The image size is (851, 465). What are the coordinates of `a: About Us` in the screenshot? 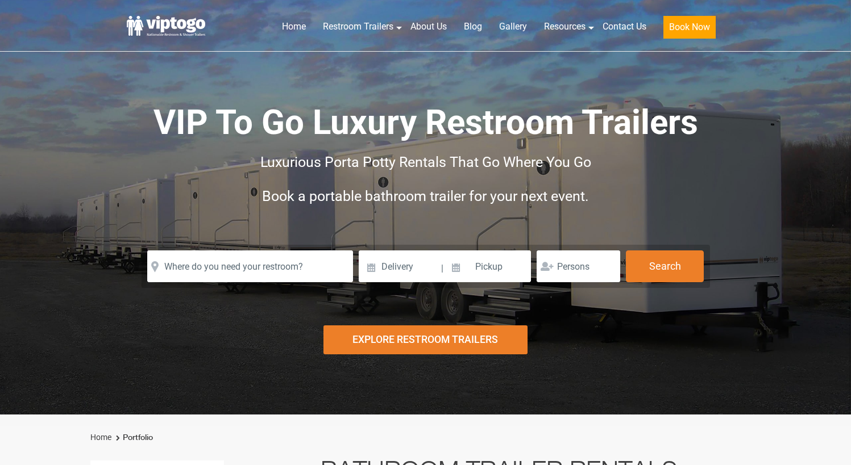 It's located at (428, 27).